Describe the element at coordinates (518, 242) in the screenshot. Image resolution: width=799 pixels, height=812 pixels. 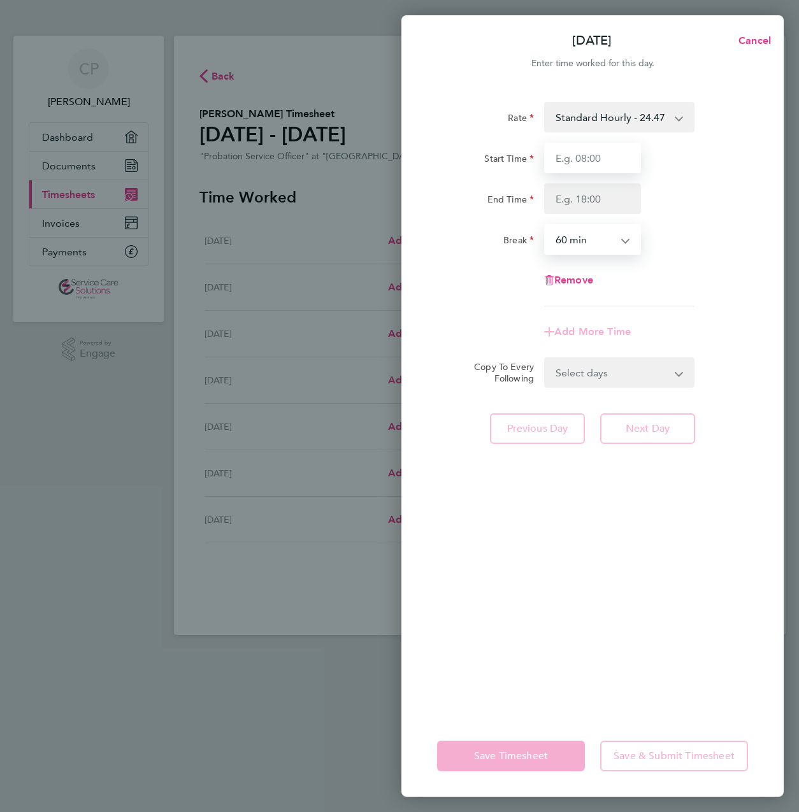
I see `label: Break` at that location.